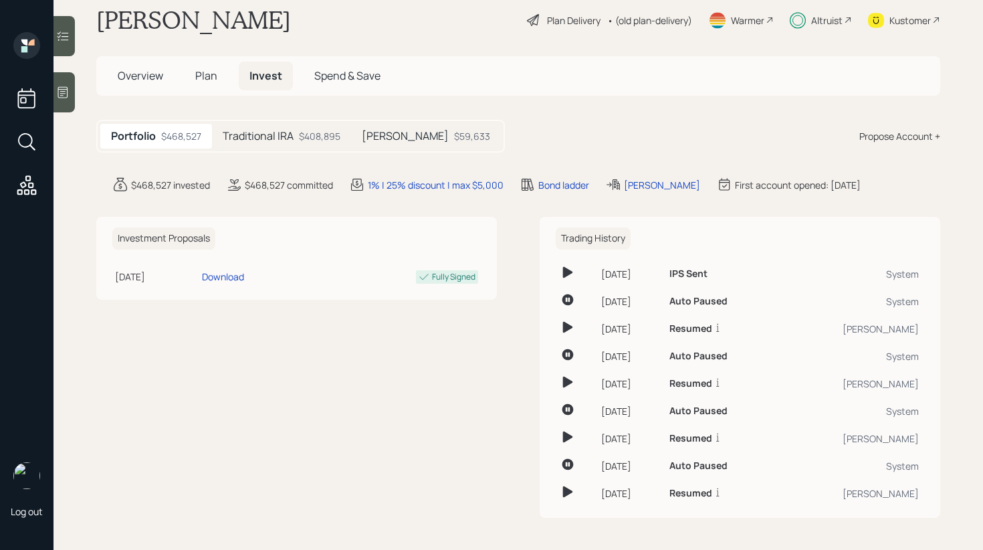 The width and height of the screenshot is (983, 550). I want to click on div: Altruist, so click(827, 20).